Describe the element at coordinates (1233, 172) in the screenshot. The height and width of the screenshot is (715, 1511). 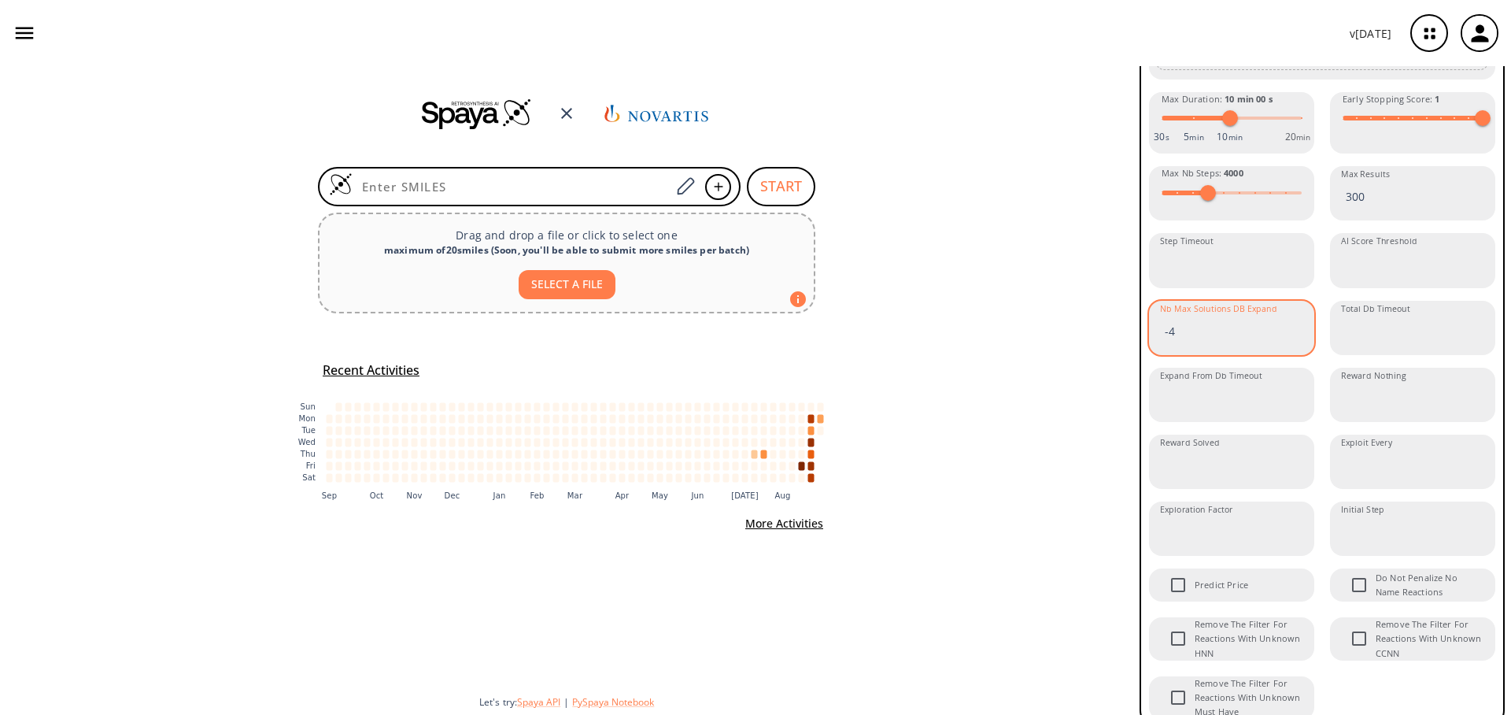
I see `strong: 4000` at that location.